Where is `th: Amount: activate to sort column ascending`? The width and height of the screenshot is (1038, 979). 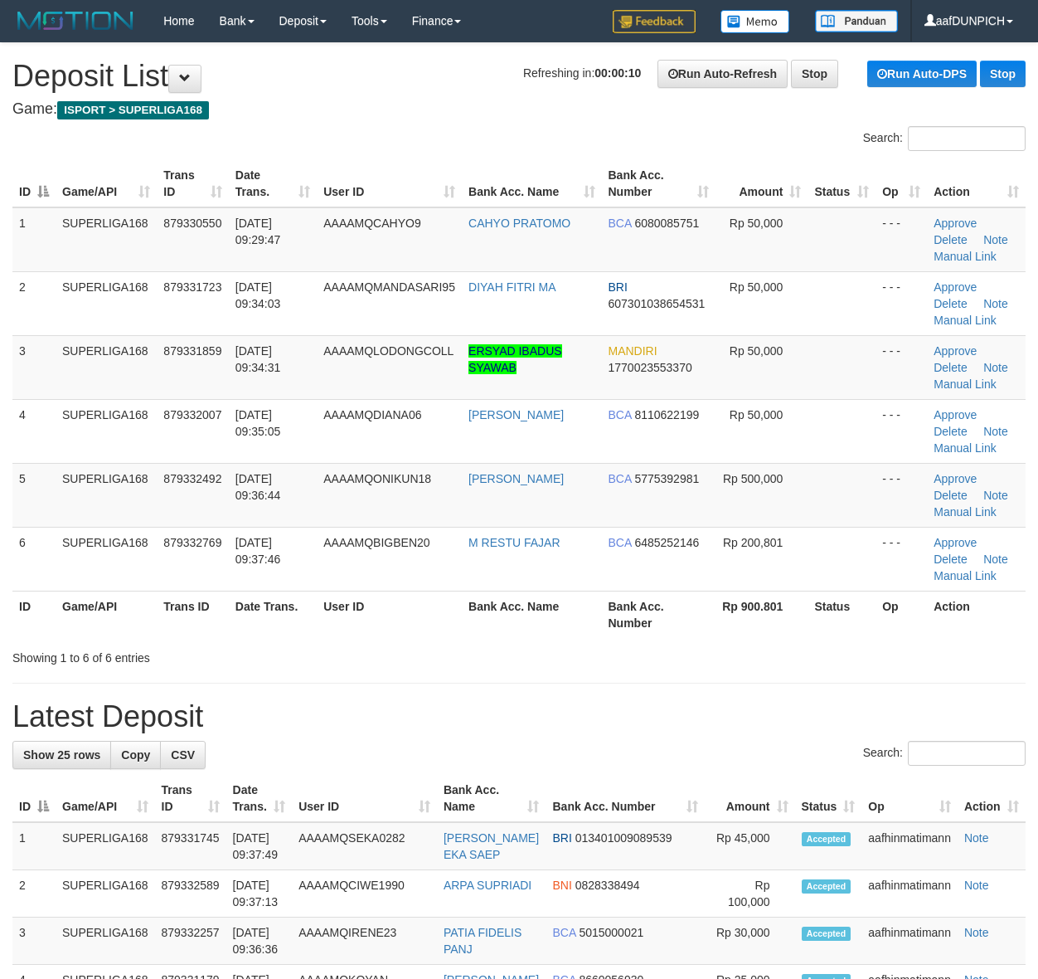
th: Amount: activate to sort column ascending is located at coordinates (750, 798).